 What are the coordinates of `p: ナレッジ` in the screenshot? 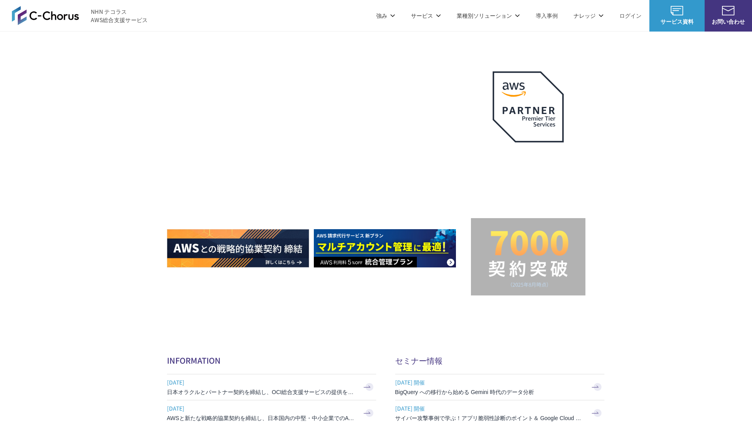 It's located at (589, 15).